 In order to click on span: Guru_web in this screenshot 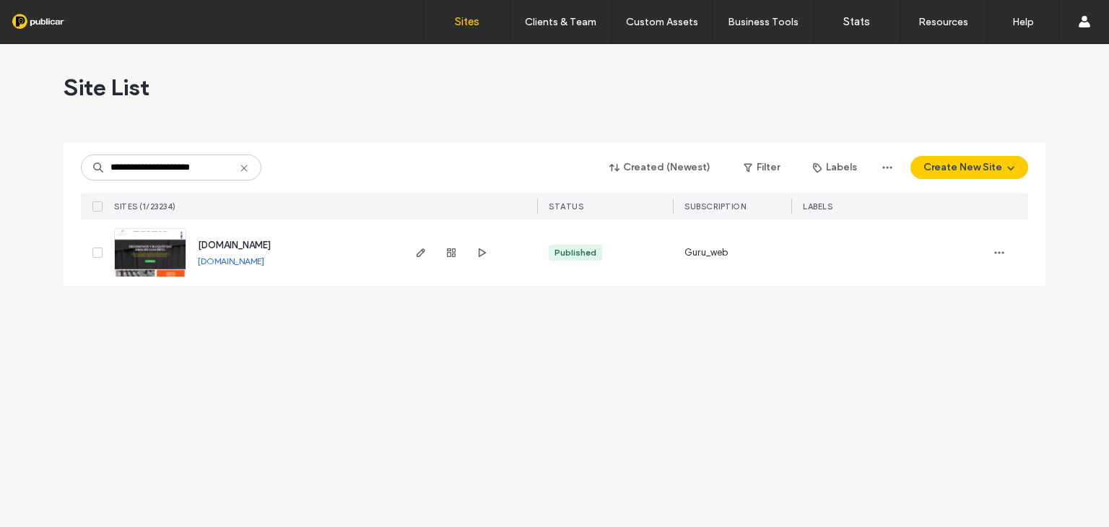, I will do `click(706, 253)`.